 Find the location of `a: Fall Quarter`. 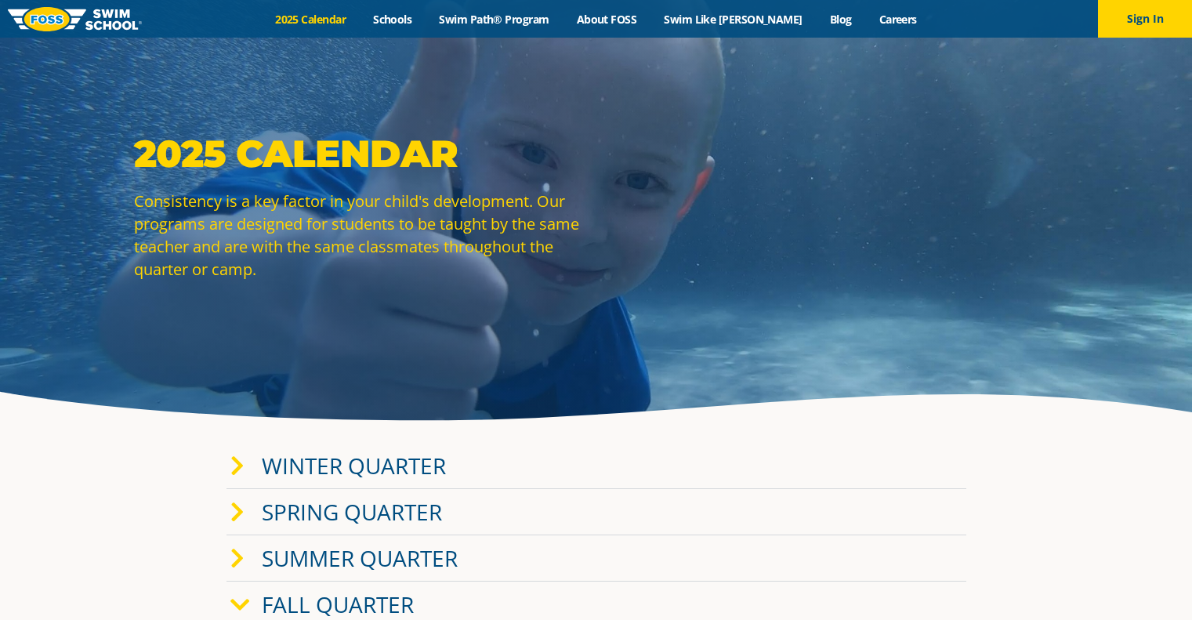

a: Fall Quarter is located at coordinates (338, 604).